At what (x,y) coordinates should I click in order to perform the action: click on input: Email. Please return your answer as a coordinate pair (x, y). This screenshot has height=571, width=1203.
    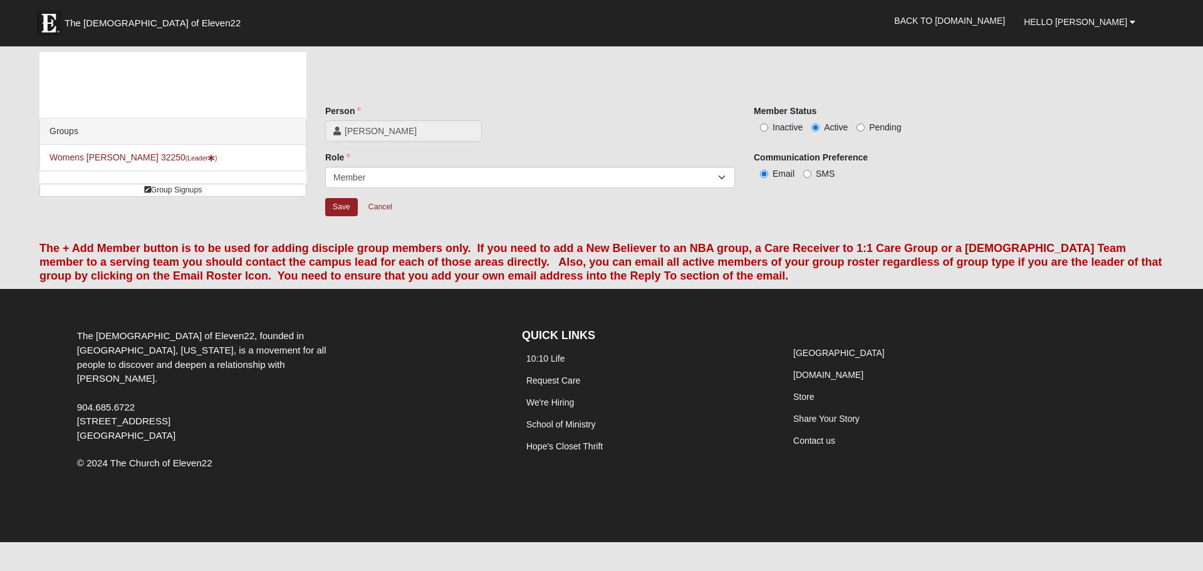
    Looking at the image, I should click on (764, 174).